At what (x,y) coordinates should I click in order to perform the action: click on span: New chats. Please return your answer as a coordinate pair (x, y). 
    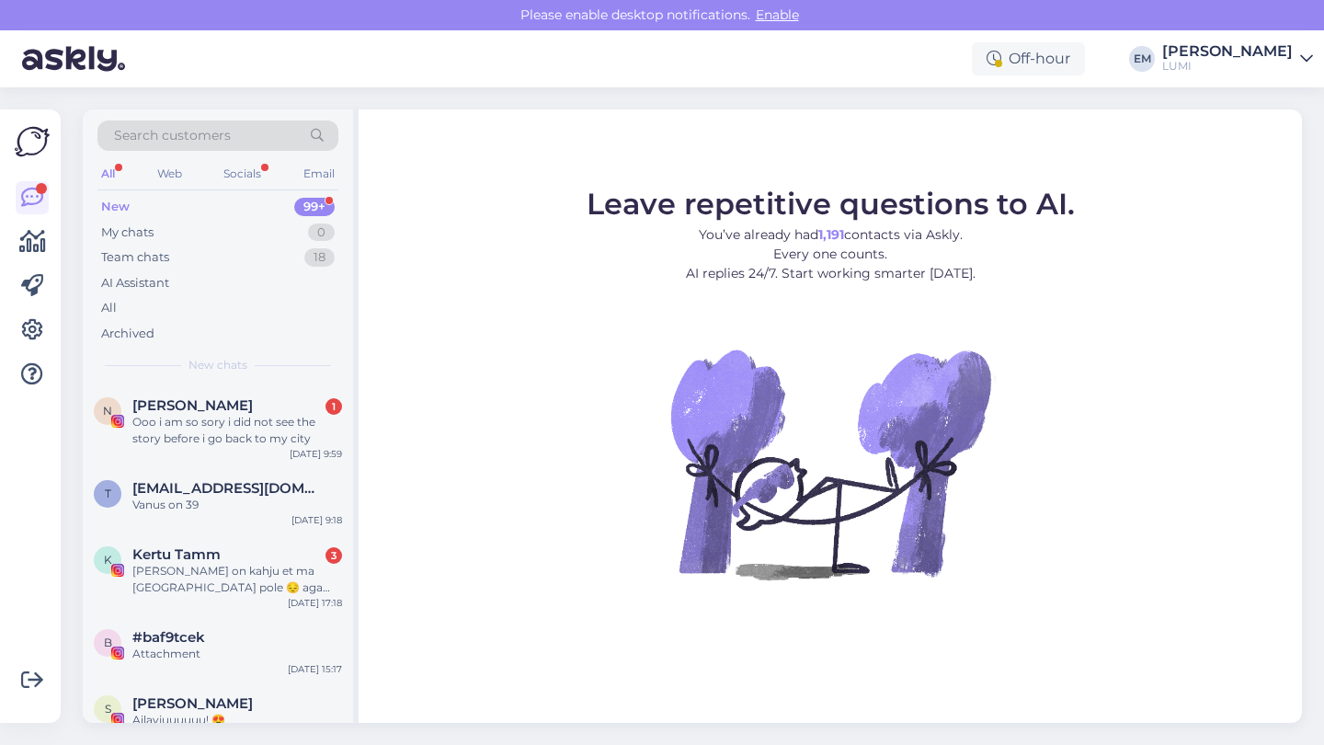
    Looking at the image, I should click on (218, 365).